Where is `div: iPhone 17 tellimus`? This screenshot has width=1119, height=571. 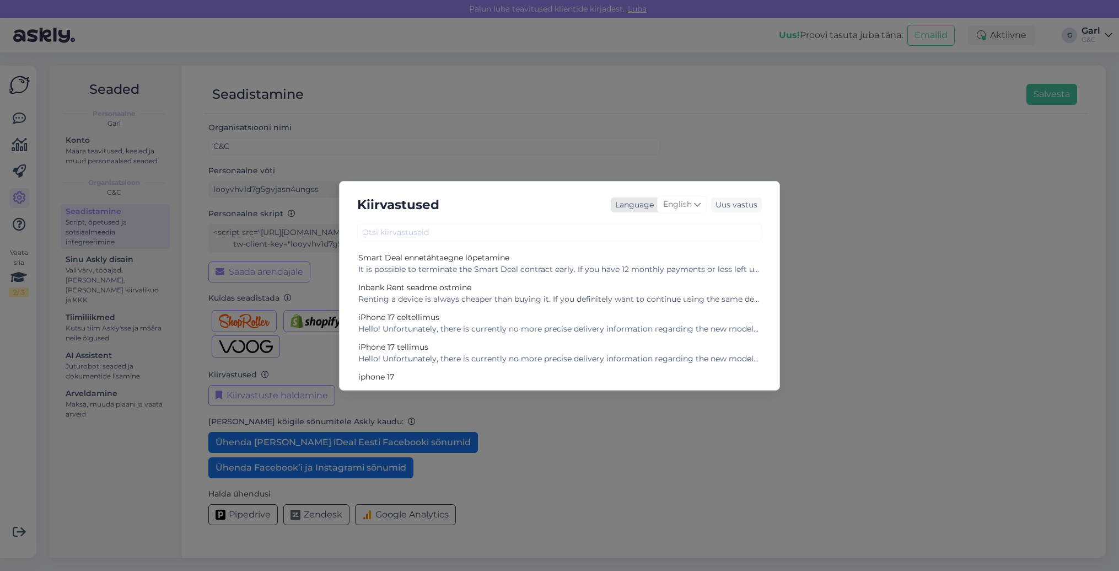 div: iPhone 17 tellimus is located at coordinates (560, 347).